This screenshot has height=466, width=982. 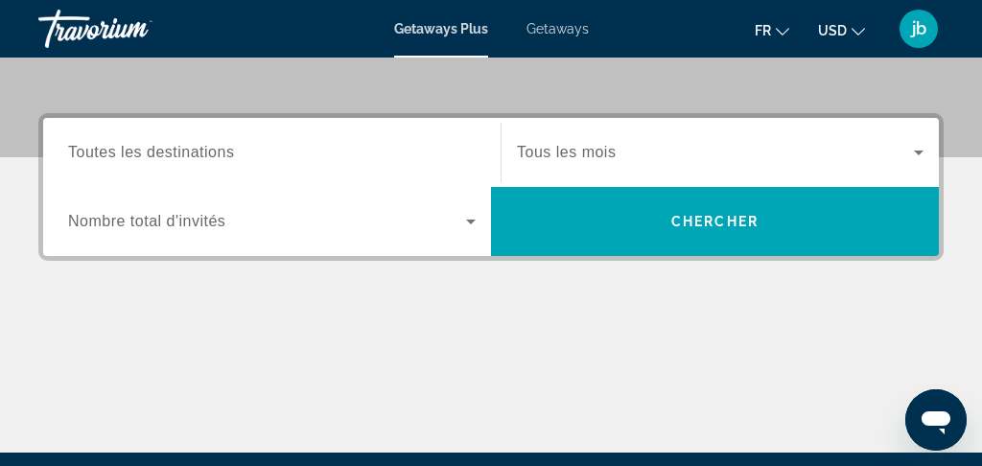 I want to click on div: Search widget, so click(x=491, y=187).